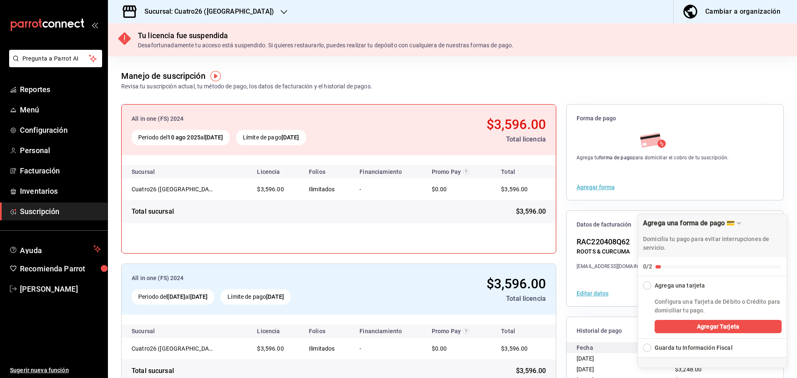 The height and width of the screenshot is (378, 797). I want to click on span: Recomienda Parrot, so click(60, 269).